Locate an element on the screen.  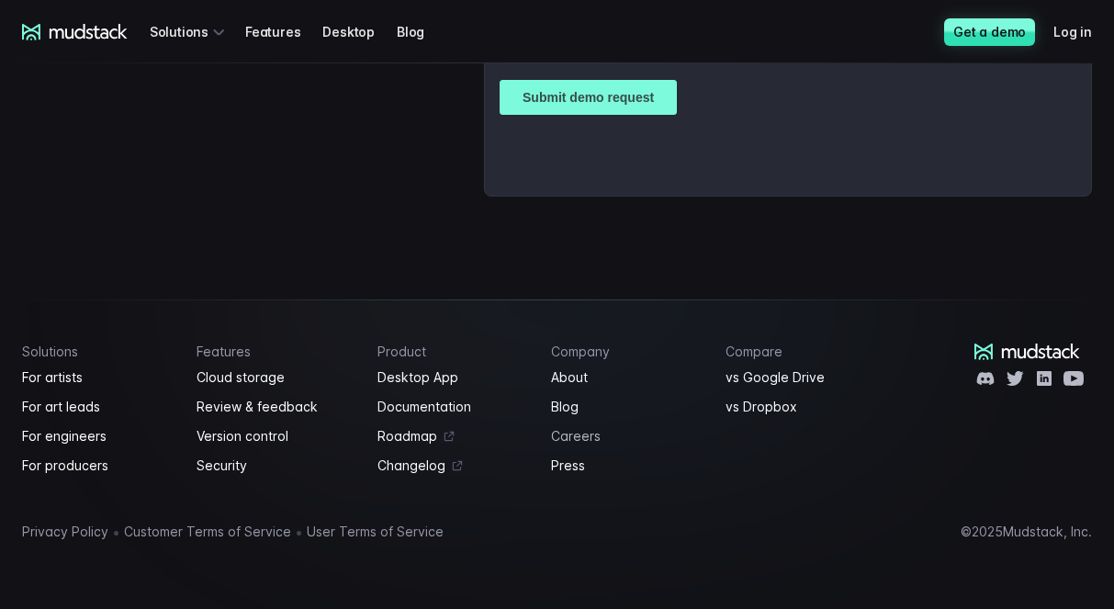
h4: Compare is located at coordinates (802, 351).